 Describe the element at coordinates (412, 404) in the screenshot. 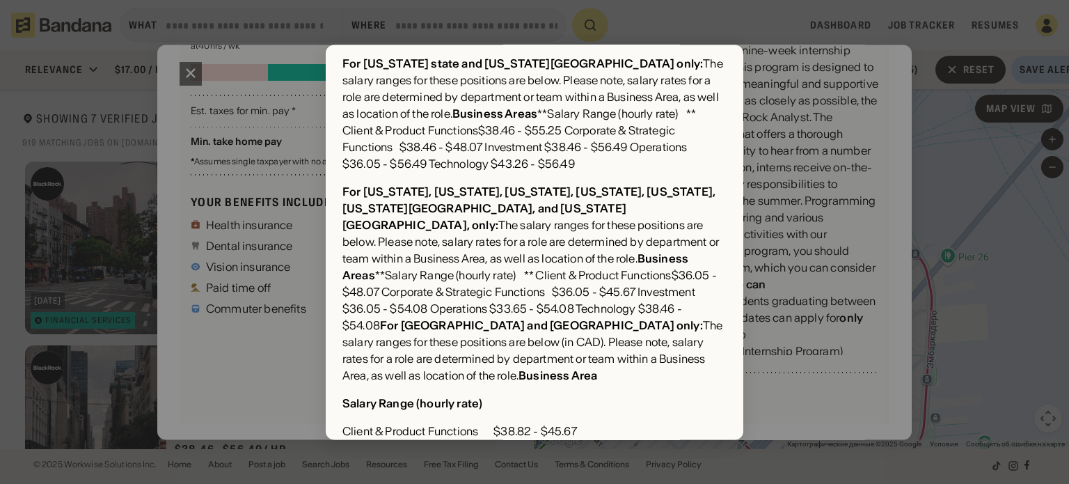

I see `div: Salary Range (hourly rate)` at that location.